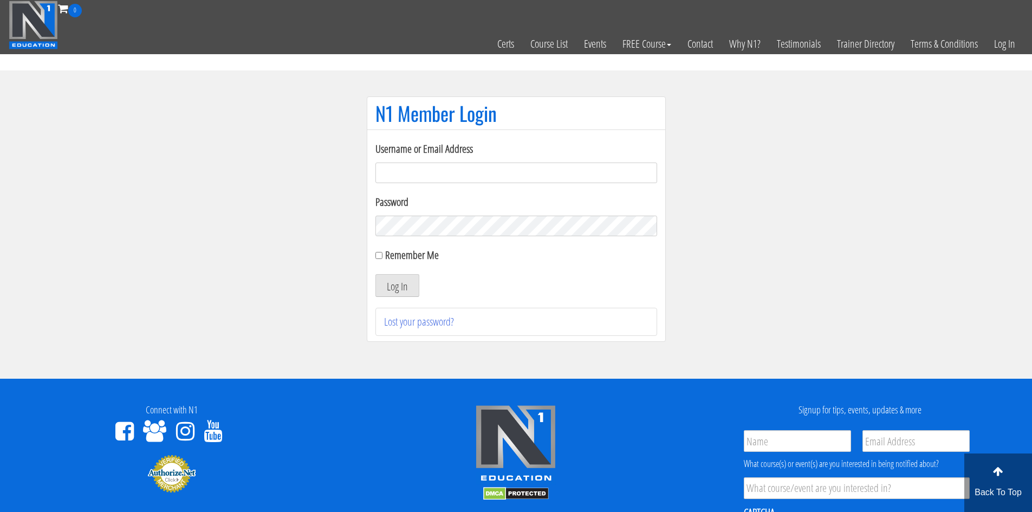 The image size is (1032, 512). I want to click on a: Events, so click(595, 44).